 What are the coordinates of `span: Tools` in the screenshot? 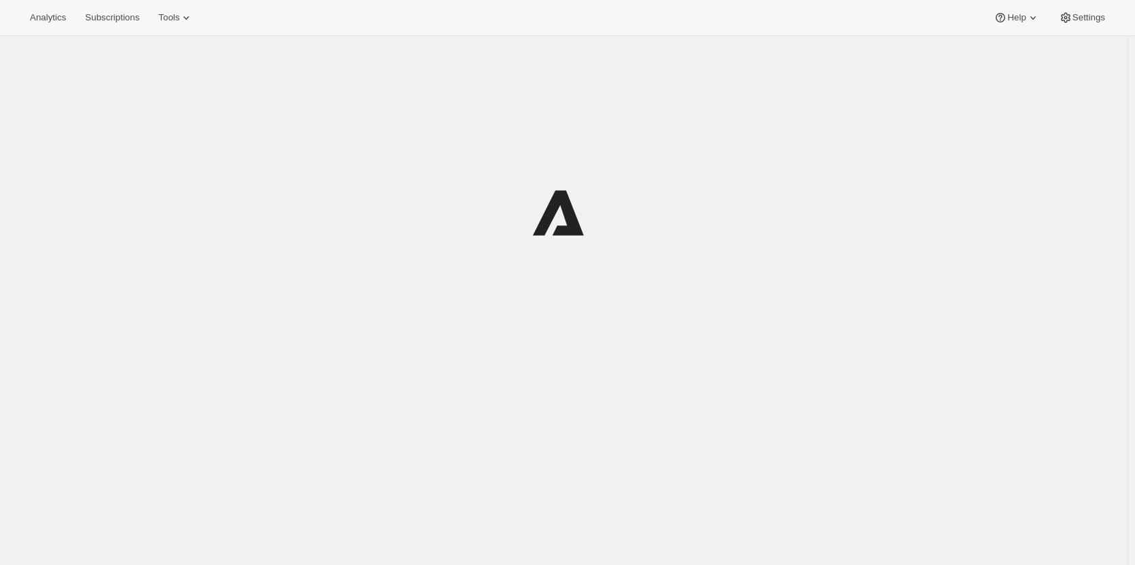 It's located at (169, 18).